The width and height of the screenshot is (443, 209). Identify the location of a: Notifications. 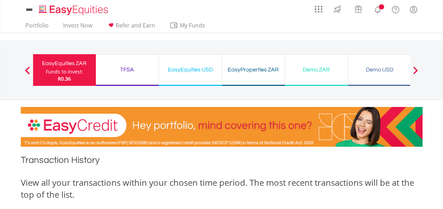
(377, 9).